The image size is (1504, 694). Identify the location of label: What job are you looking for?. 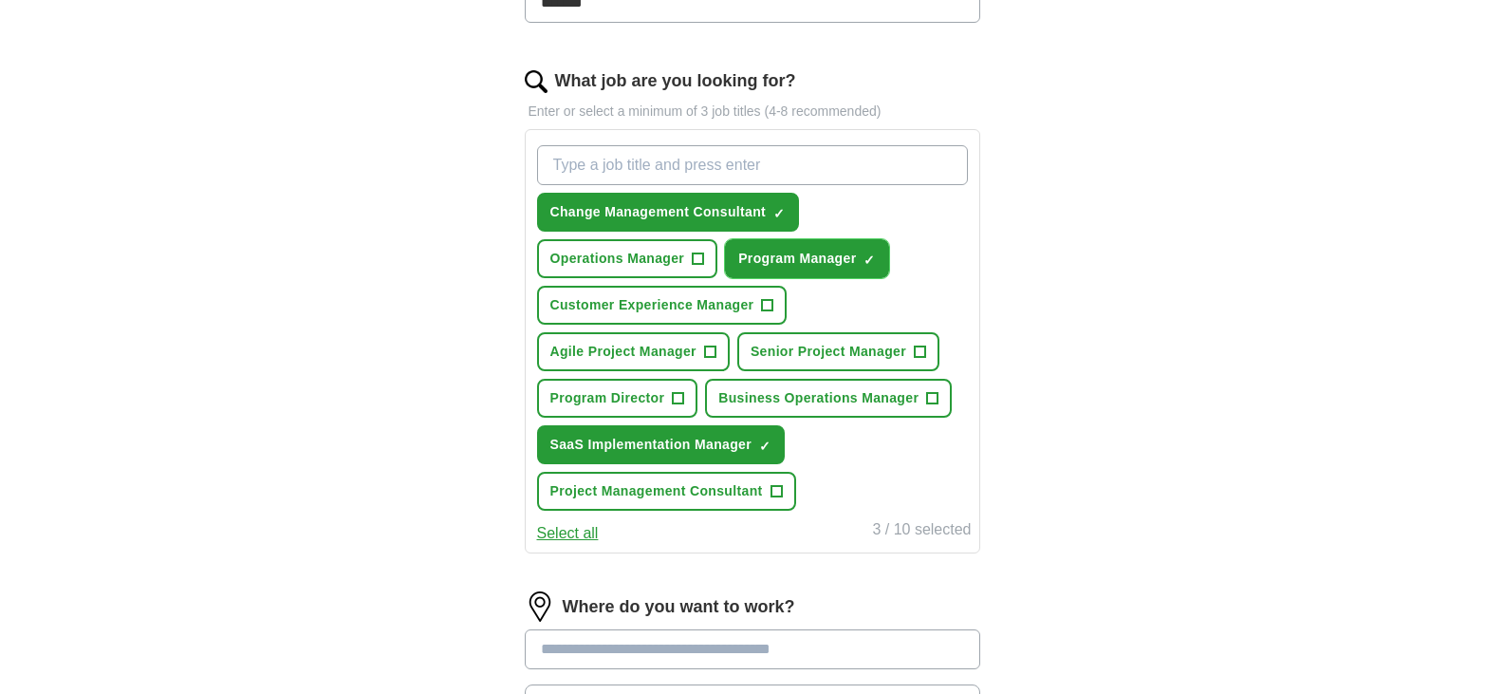
(676, 81).